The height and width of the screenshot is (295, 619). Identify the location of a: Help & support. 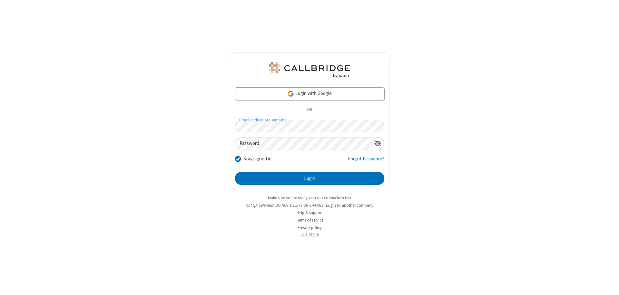
(310, 213).